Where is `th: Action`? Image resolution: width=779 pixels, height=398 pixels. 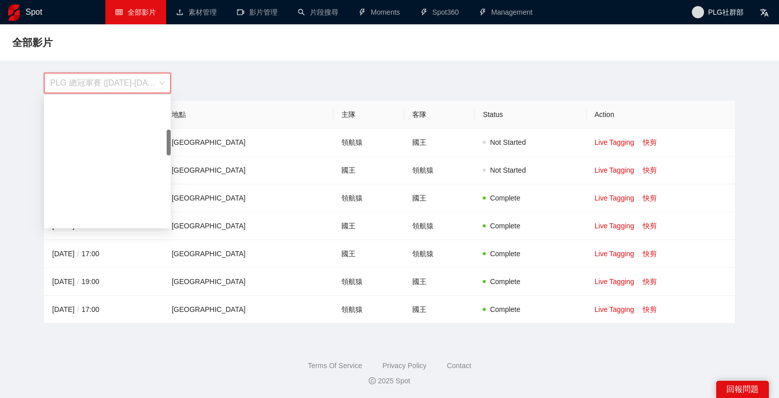
th: Action is located at coordinates (660, 114).